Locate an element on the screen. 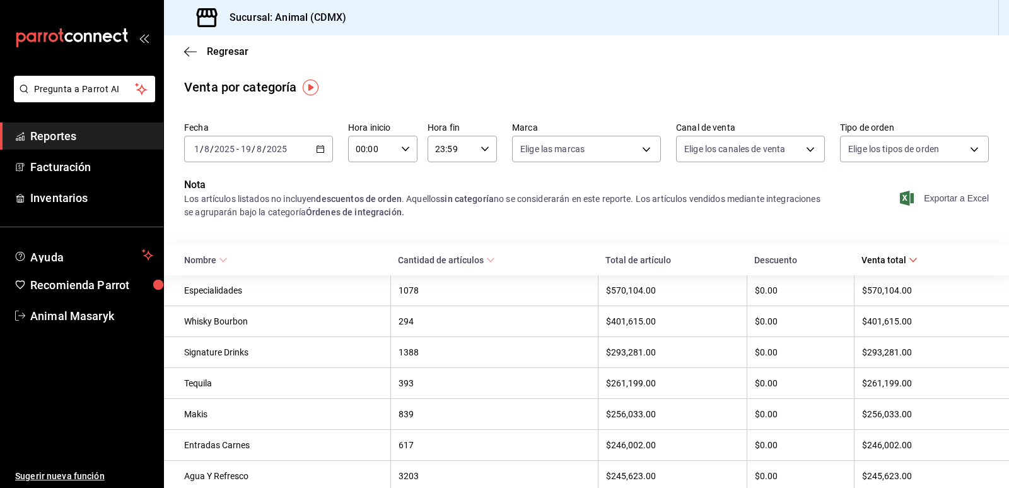  span: Elige los tipos de orden is located at coordinates (894, 149).